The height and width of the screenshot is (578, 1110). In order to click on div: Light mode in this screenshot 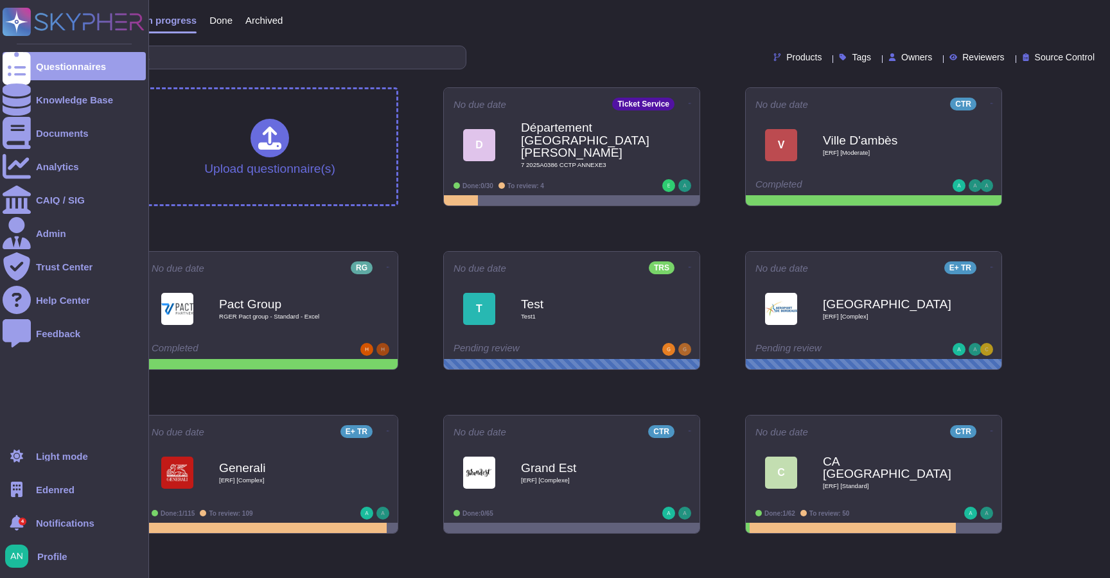, I will do `click(62, 456)`.